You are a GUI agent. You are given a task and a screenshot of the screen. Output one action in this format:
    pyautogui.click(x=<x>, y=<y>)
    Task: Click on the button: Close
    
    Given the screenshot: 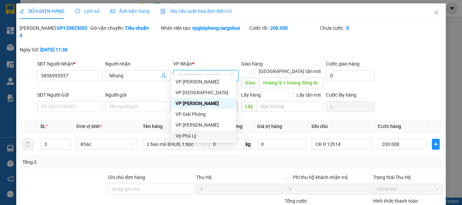 What is the action you would take?
    pyautogui.click(x=436, y=13)
    